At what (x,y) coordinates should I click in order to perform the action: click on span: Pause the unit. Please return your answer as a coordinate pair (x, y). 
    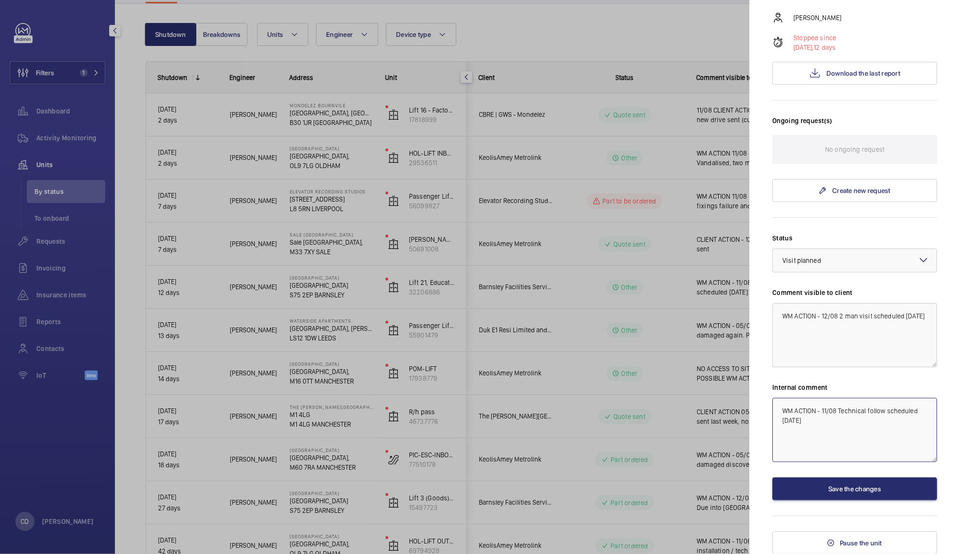
    Looking at the image, I should click on (861, 543).